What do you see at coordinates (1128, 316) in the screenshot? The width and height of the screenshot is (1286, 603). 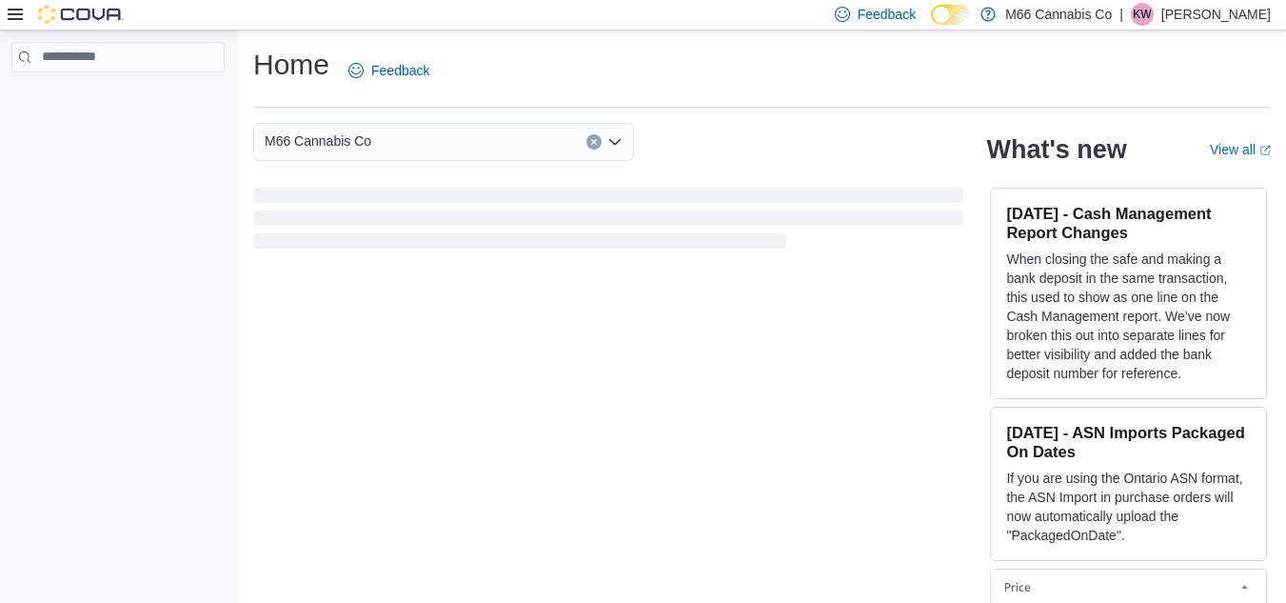 I see `p: When closing the safe and making a bank deposit in the same transaction, this used to show as one...` at bounding box center [1128, 316].